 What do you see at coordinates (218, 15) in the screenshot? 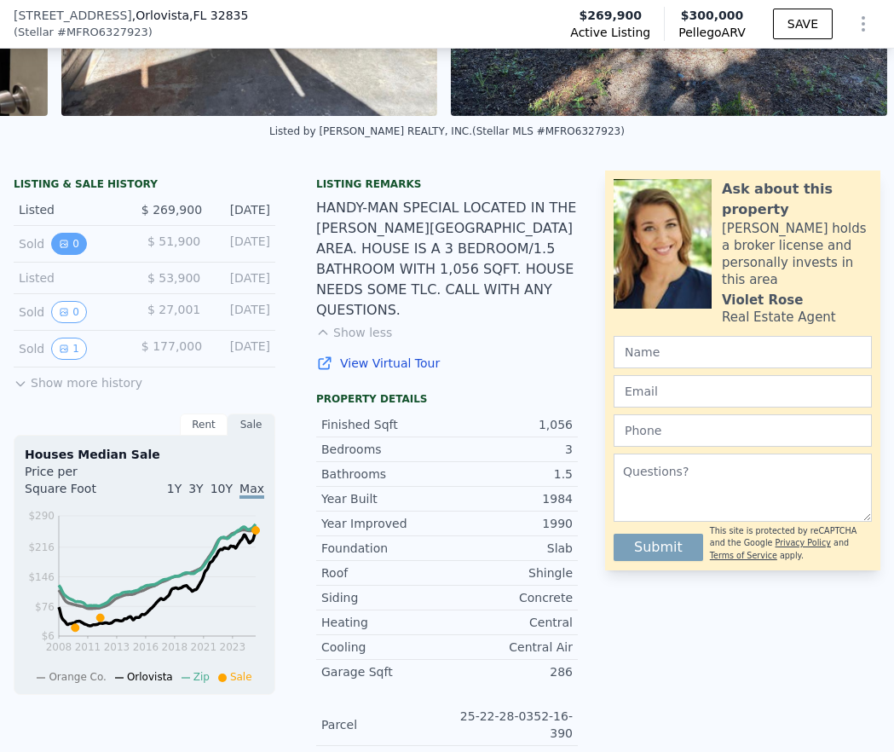
I see `span: , FL 32835` at bounding box center [218, 15].